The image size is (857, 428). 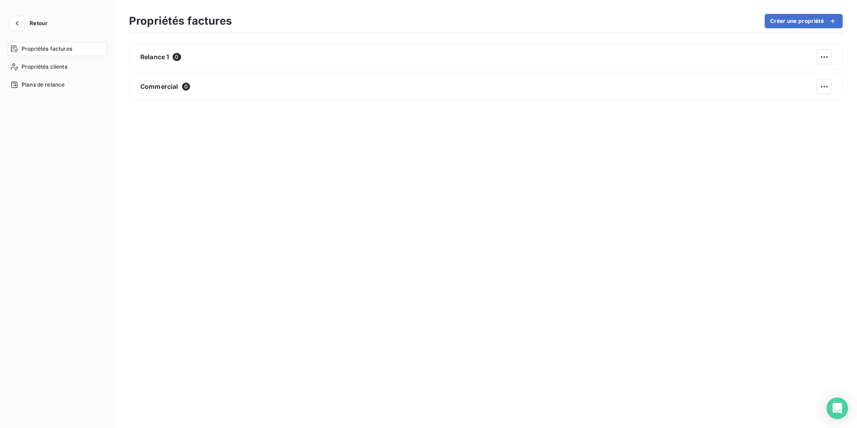 What do you see at coordinates (155, 57) in the screenshot?
I see `span: Relance 1` at bounding box center [155, 57].